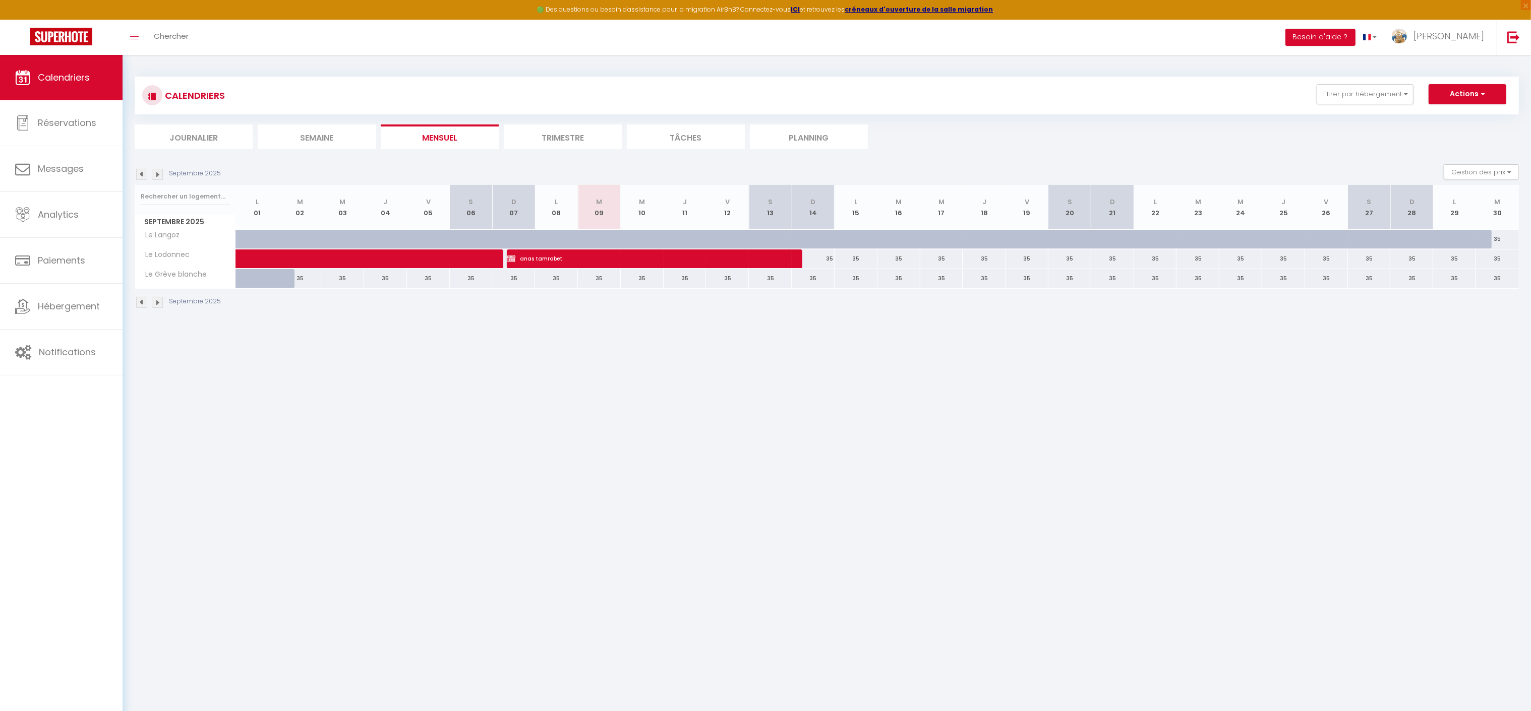 This screenshot has width=1531, height=711. I want to click on span: Réservations, so click(67, 123).